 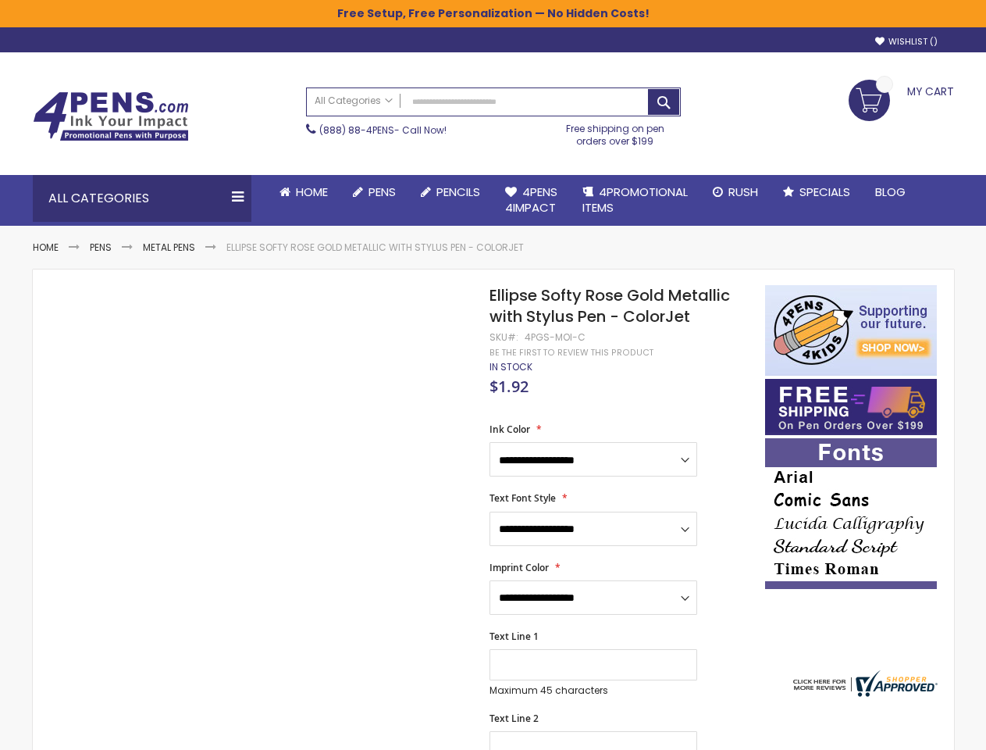 I want to click on span: $1.92, so click(x=509, y=386).